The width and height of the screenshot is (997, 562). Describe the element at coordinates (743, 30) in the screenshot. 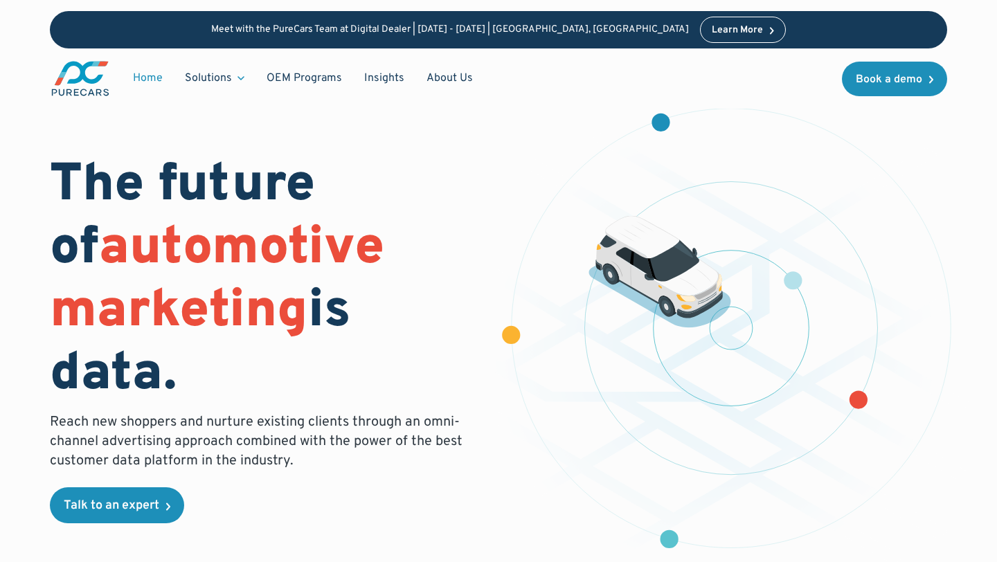

I see `a: Learn More` at that location.